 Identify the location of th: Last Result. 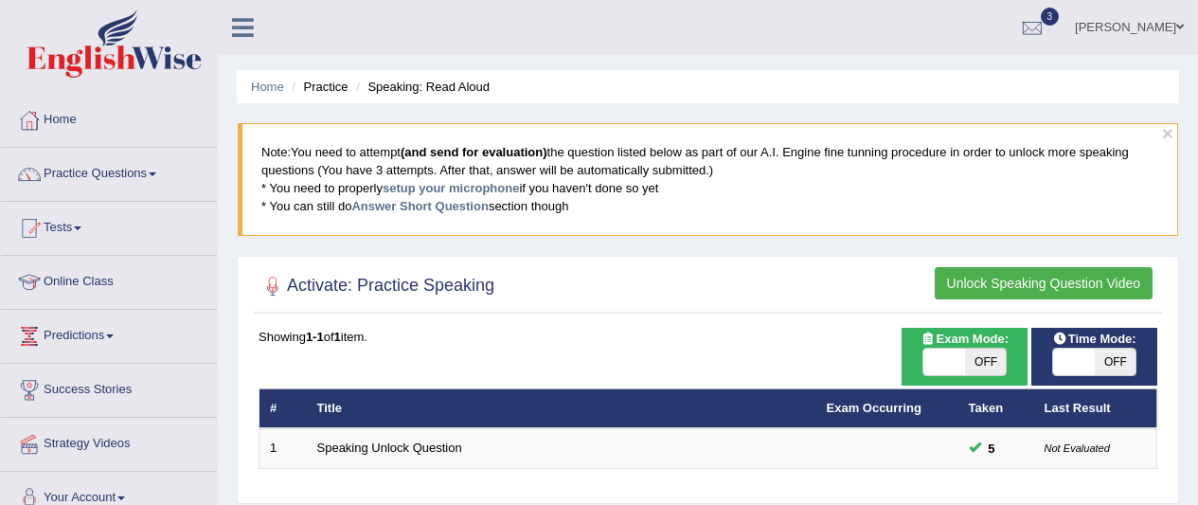
(1096, 408).